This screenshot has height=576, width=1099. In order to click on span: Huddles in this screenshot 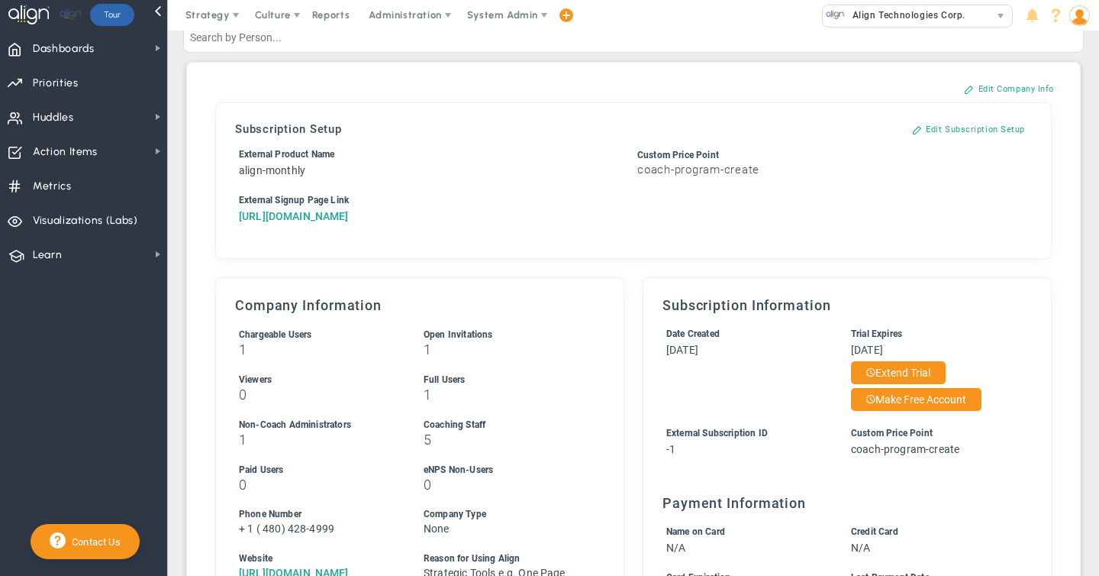, I will do `click(53, 118)`.